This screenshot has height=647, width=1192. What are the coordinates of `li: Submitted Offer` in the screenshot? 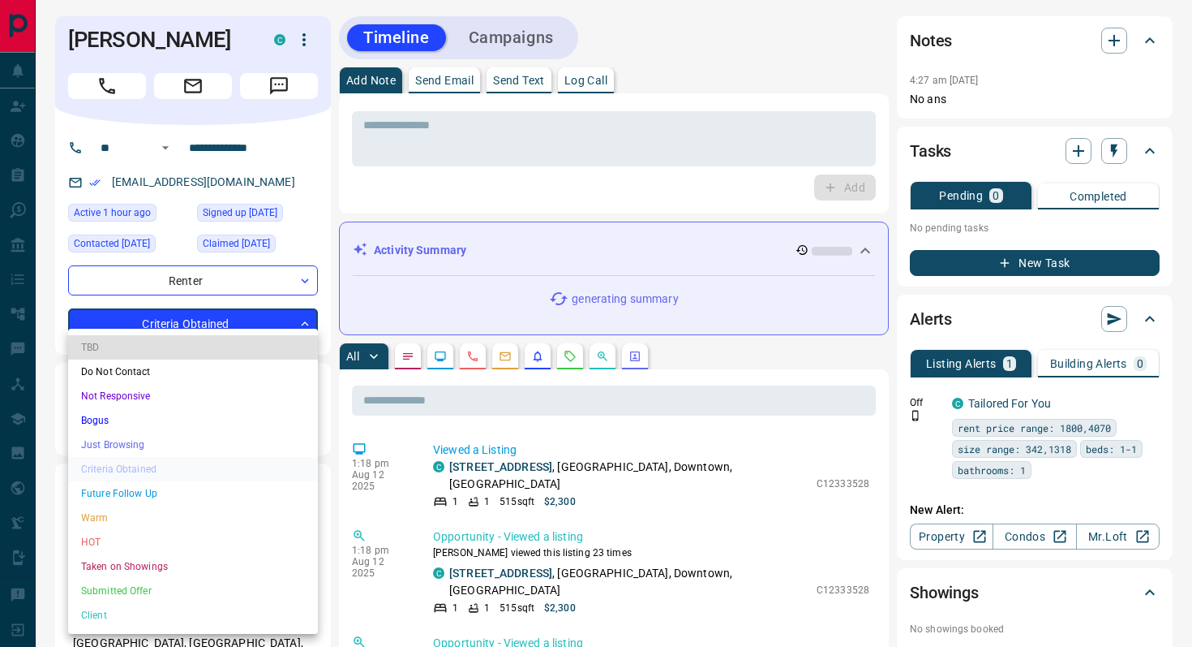 It's located at (193, 591).